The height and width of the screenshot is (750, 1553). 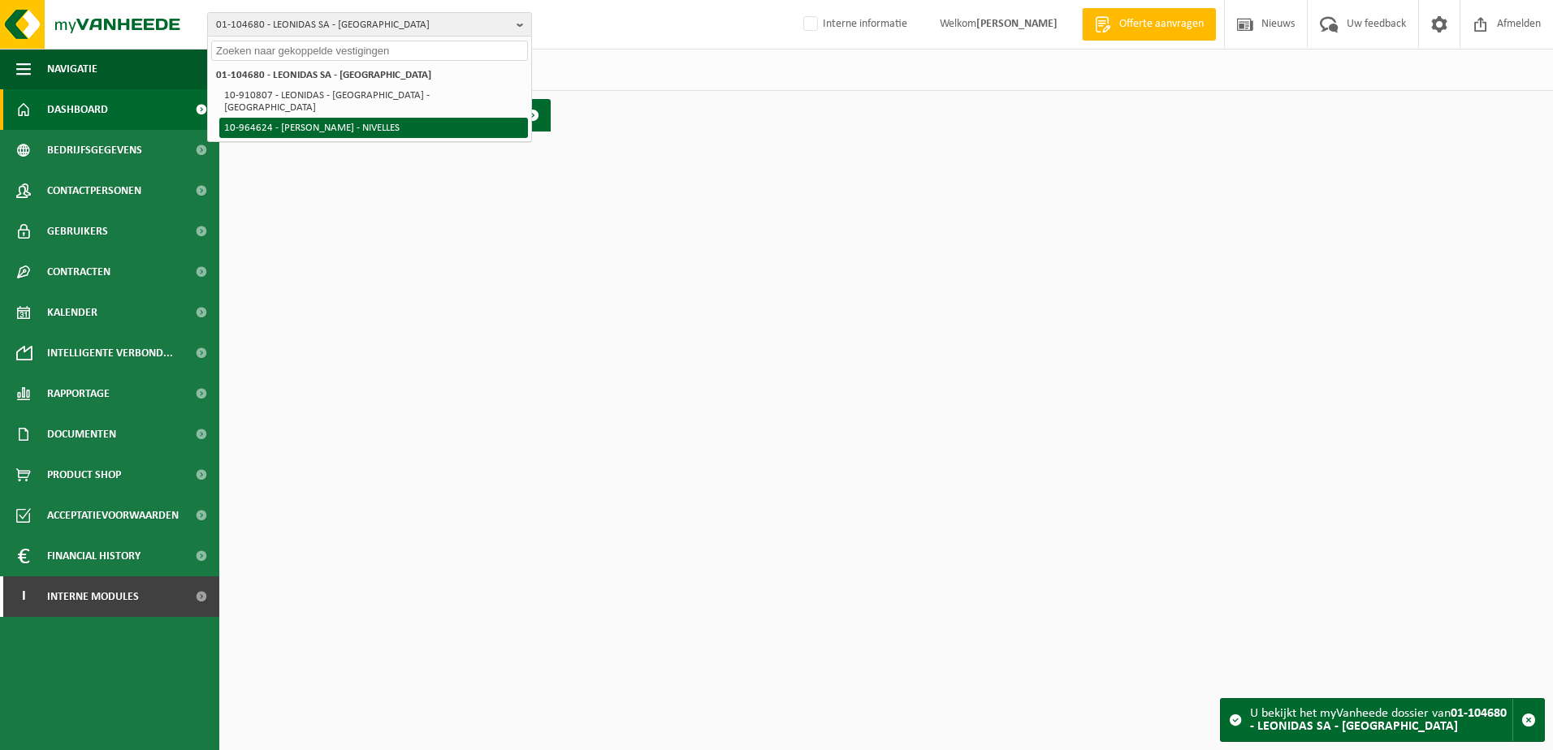 What do you see at coordinates (77, 110) in the screenshot?
I see `span: Dashboard` at bounding box center [77, 110].